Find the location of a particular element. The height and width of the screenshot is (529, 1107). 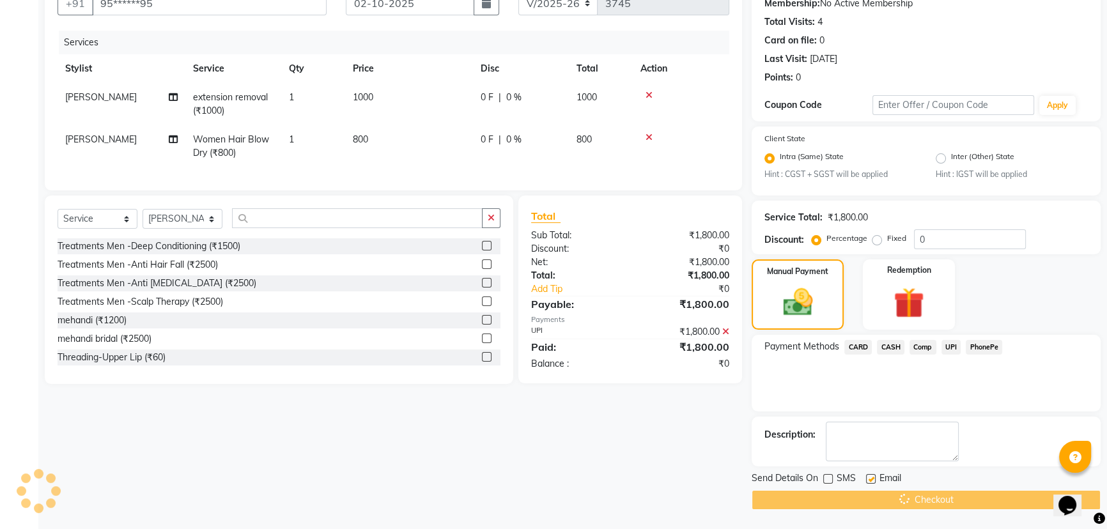

div: Total Visits: is located at coordinates (790, 22).